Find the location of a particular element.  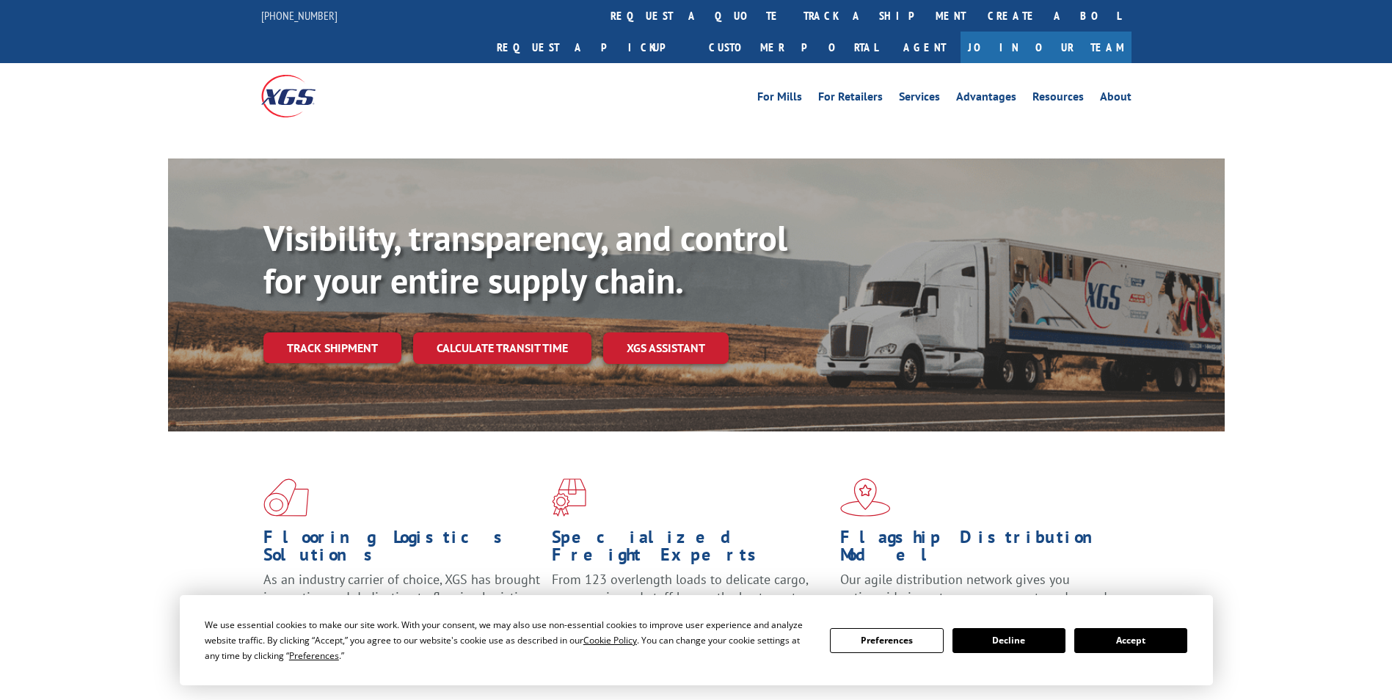

b: Visibility, transparency, and control for your entire supply chain. is located at coordinates (525, 259).